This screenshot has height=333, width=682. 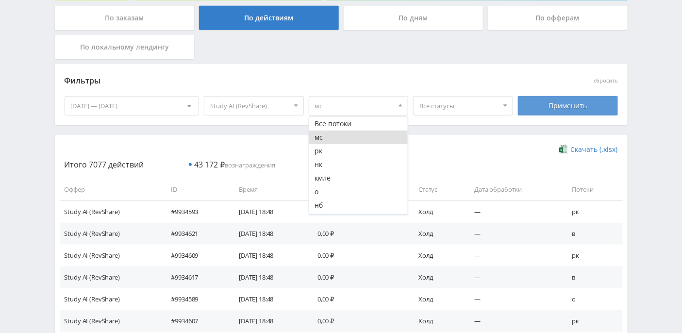 I want to click on button: мс, so click(x=359, y=137).